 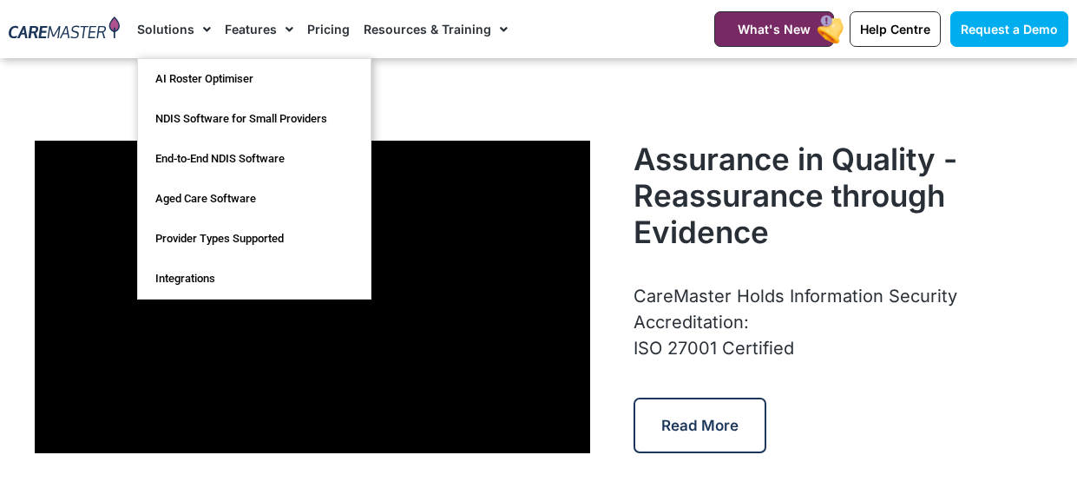 I want to click on span: Read More, so click(x=699, y=425).